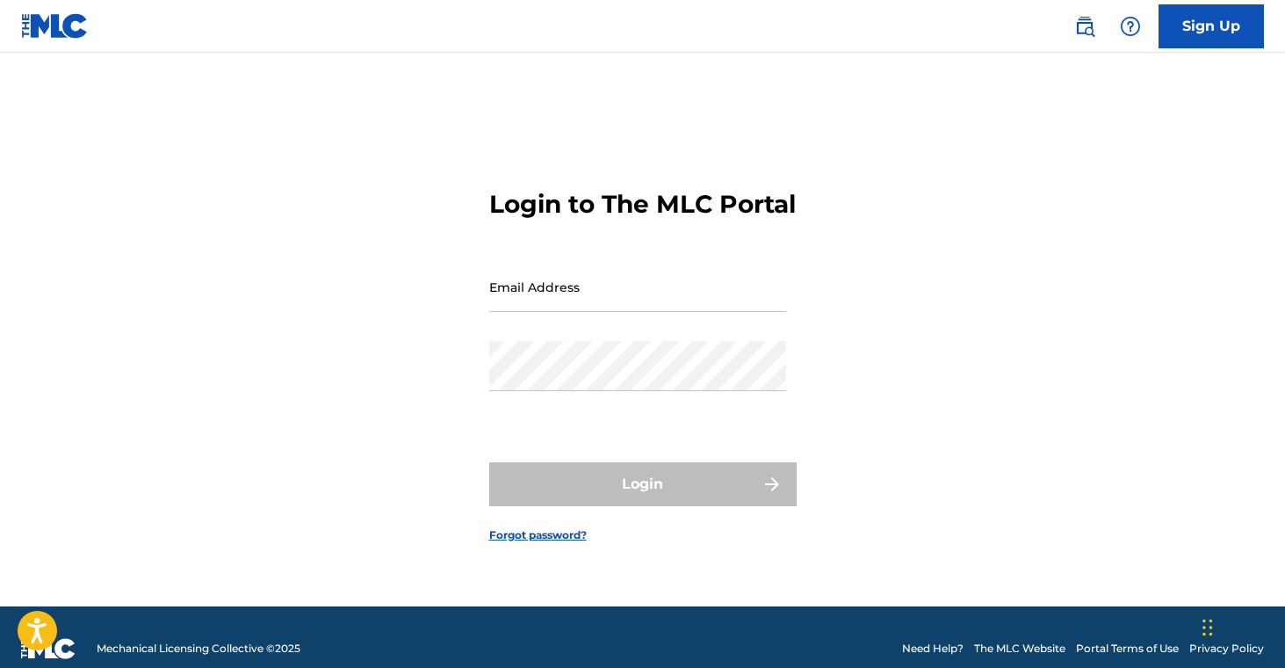 Image resolution: width=1285 pixels, height=668 pixels. I want to click on a: Need Help?, so click(933, 648).